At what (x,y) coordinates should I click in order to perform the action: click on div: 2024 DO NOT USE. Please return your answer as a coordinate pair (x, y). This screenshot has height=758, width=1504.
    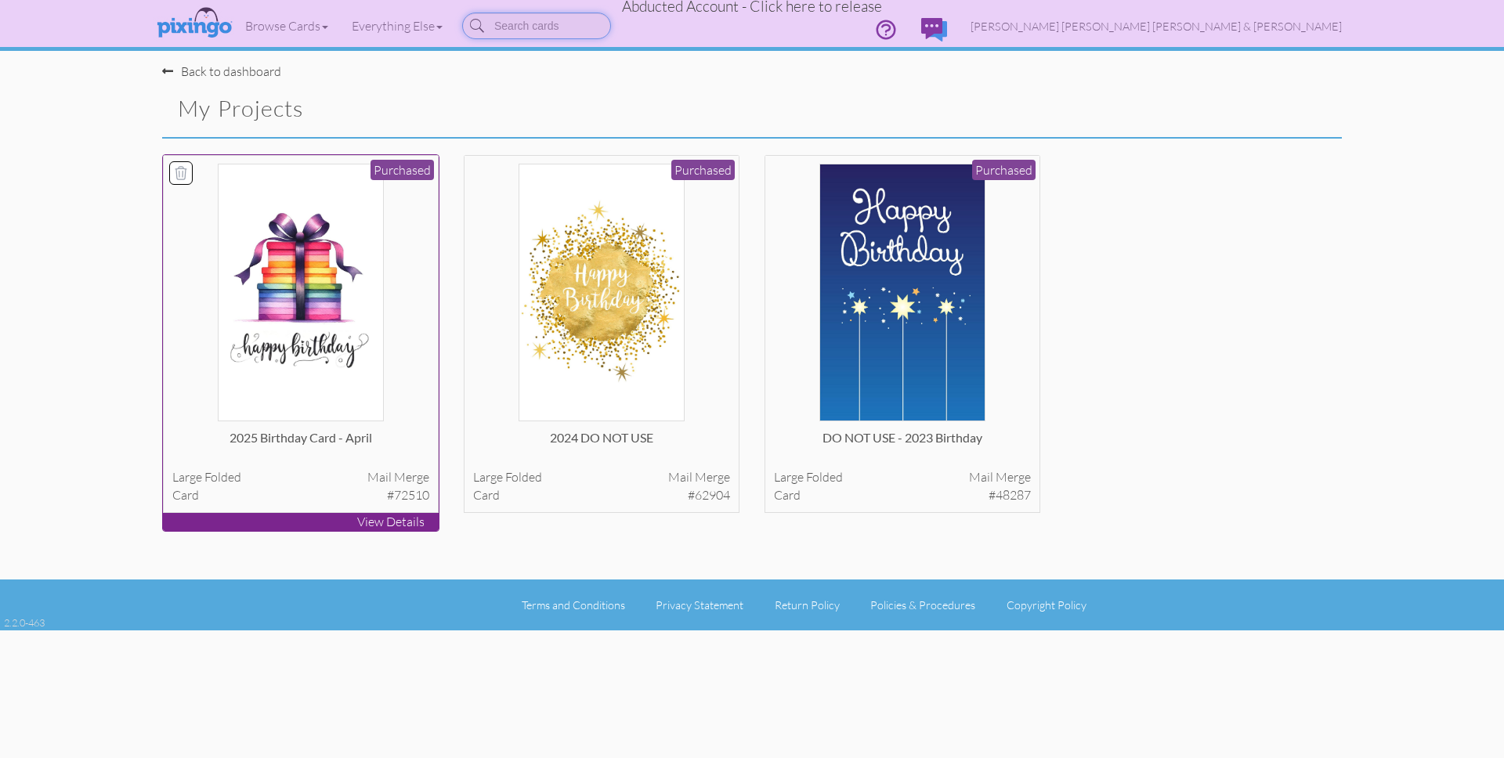
    Looking at the image, I should click on (602, 445).